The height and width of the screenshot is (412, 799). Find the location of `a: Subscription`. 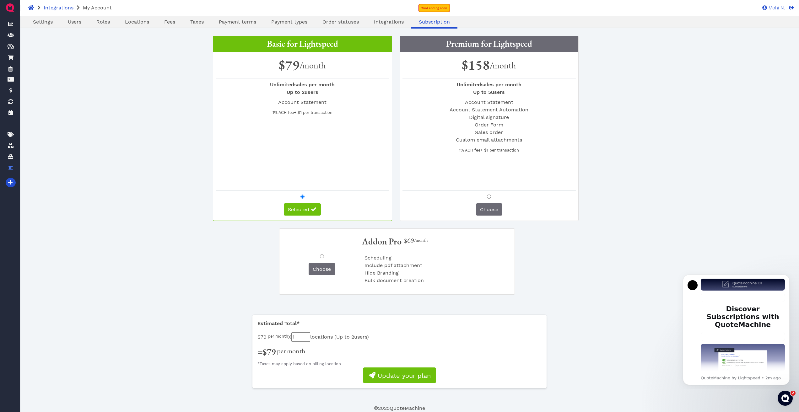

a: Subscription is located at coordinates (434, 22).